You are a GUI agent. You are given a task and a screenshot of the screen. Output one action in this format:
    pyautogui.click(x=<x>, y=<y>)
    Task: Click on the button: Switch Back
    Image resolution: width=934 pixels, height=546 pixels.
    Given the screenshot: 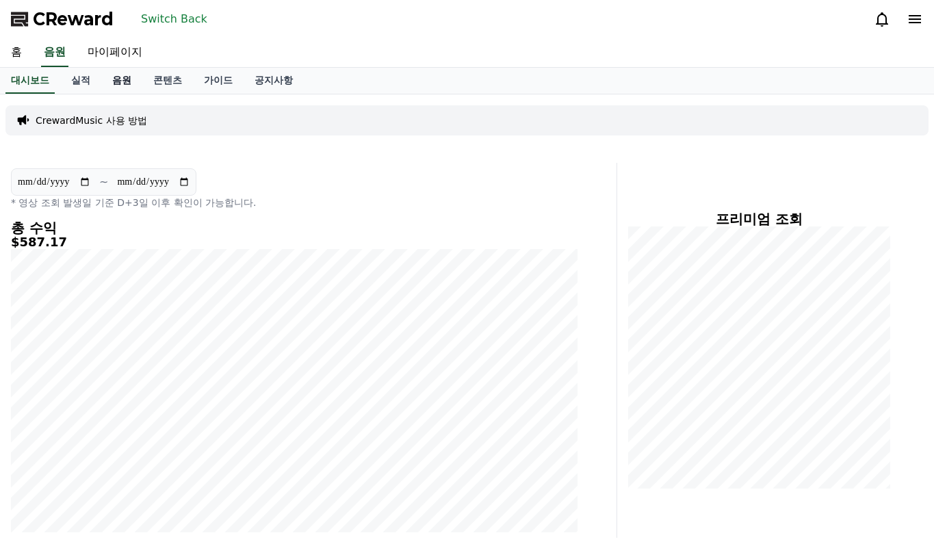 What is the action you would take?
    pyautogui.click(x=174, y=19)
    